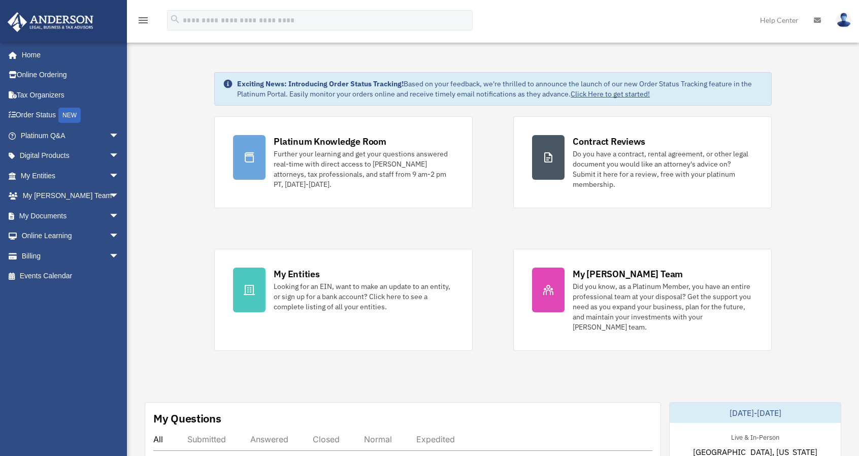 The image size is (859, 456). Describe the element at coordinates (71, 156) in the screenshot. I see `a: Digital Productsarrow_drop_down` at that location.